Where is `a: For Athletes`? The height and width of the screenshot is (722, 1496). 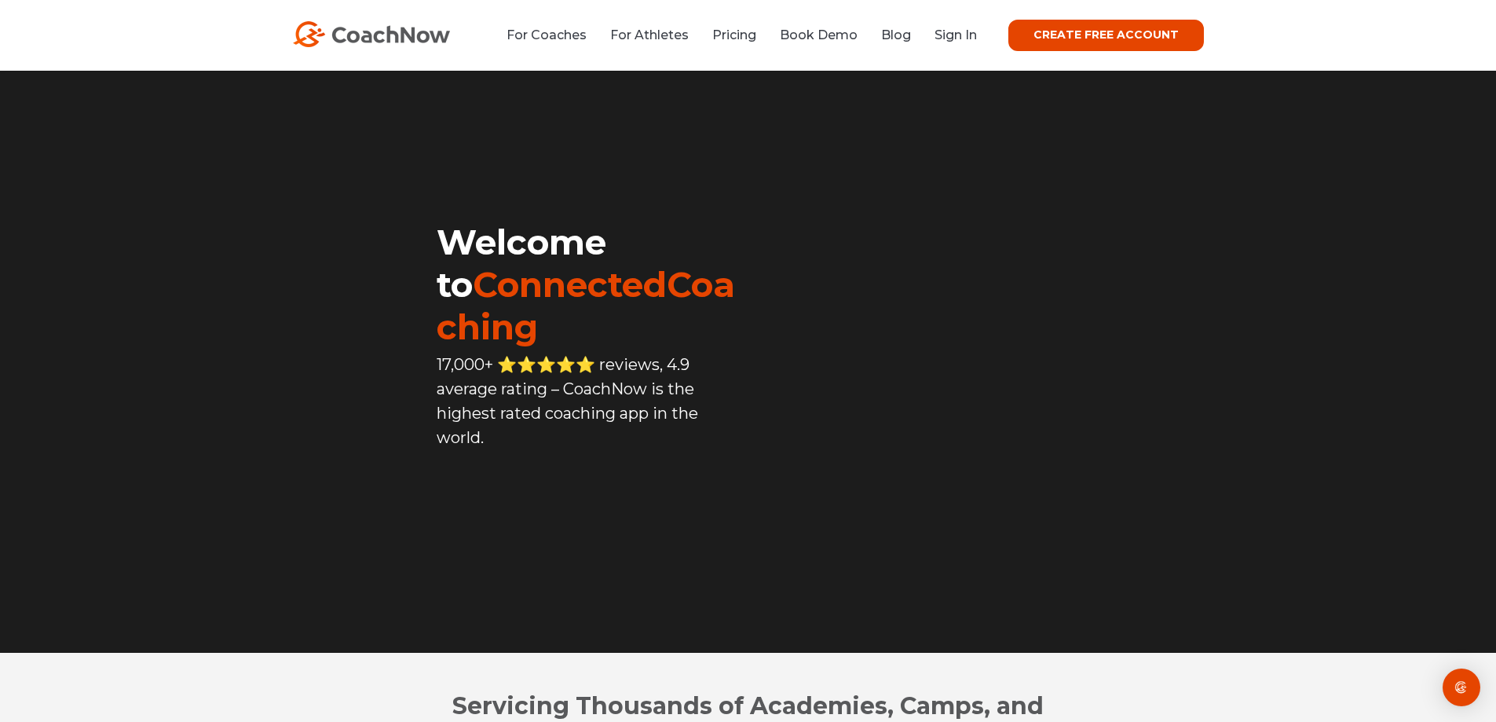
a: For Athletes is located at coordinates (650, 35).